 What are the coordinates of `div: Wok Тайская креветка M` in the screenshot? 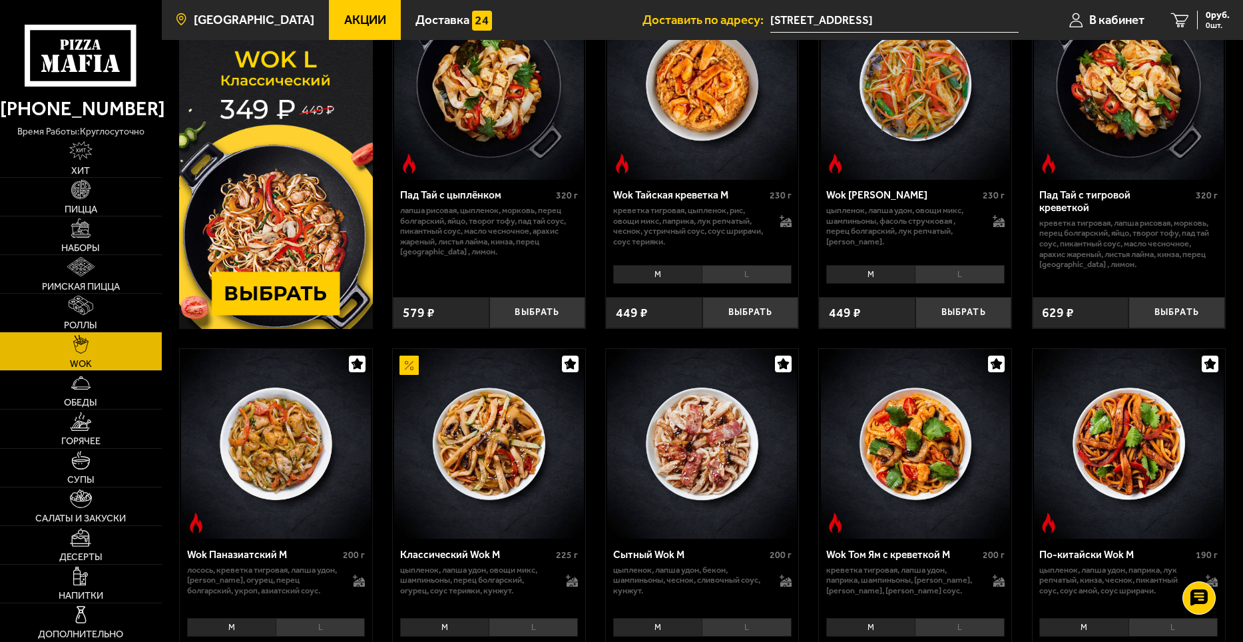 It's located at (689, 195).